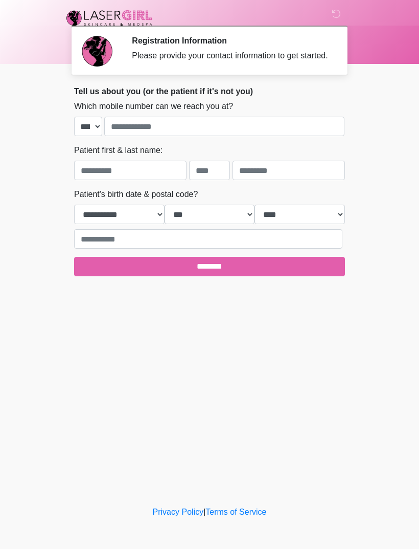 The width and height of the screenshot is (419, 549). Describe the element at coordinates (210, 91) in the screenshot. I see `h2: Tell us about you (or the patient if it's not you)` at that location.